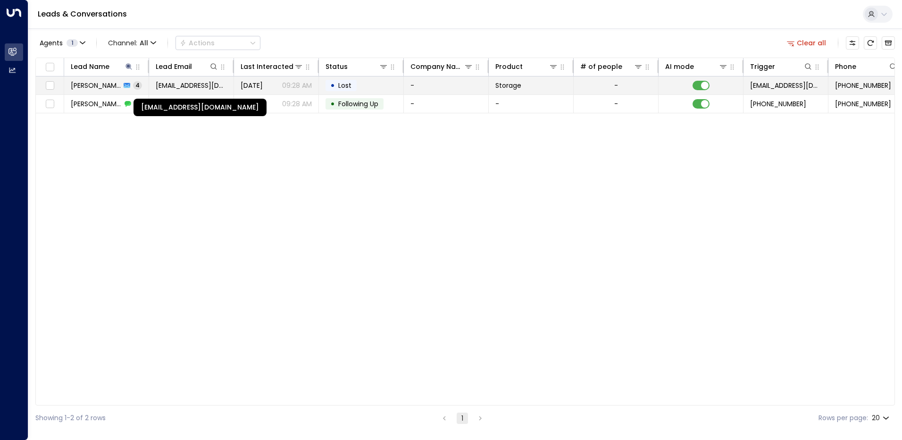  I want to click on span: Storage, so click(508, 85).